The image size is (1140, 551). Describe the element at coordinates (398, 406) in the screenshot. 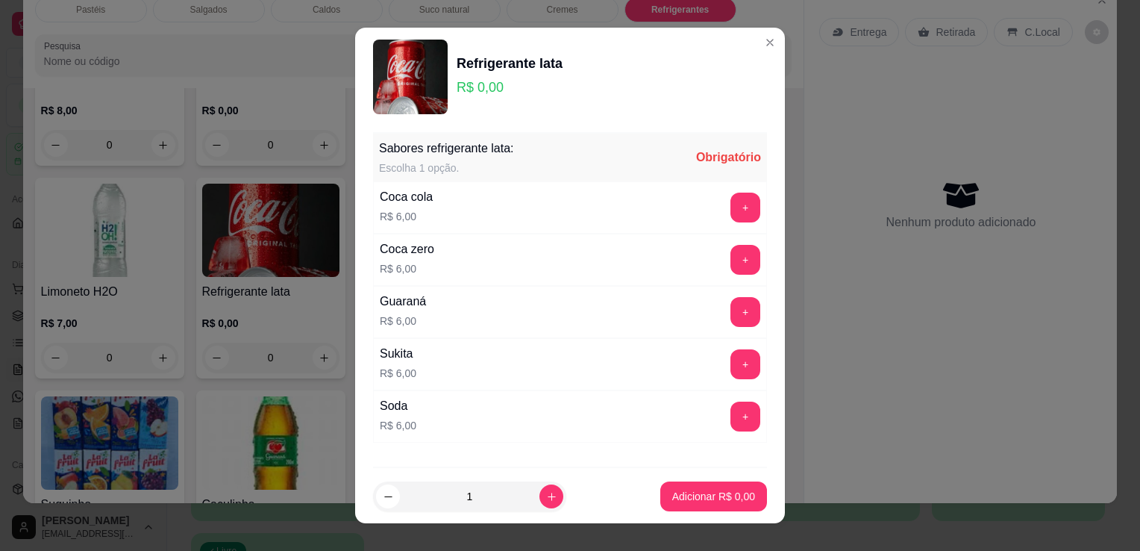

I see `div: Soda` at that location.